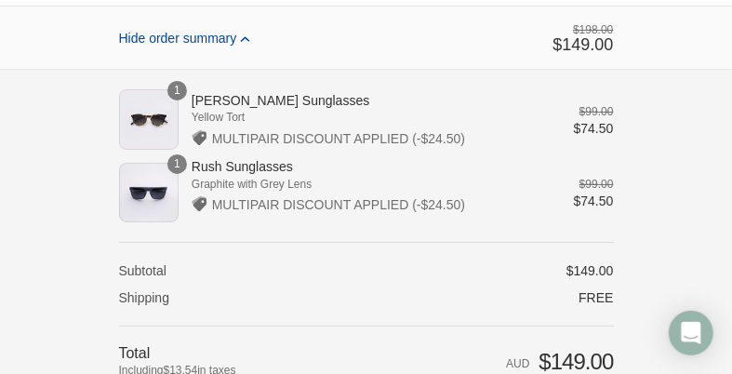  What do you see at coordinates (691, 333) in the screenshot?
I see `div: Open Intercom Messenger` at bounding box center [691, 333].